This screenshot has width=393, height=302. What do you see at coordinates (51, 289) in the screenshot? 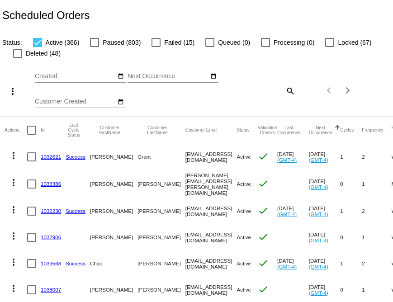
I see `a: 1038007` at bounding box center [51, 289].